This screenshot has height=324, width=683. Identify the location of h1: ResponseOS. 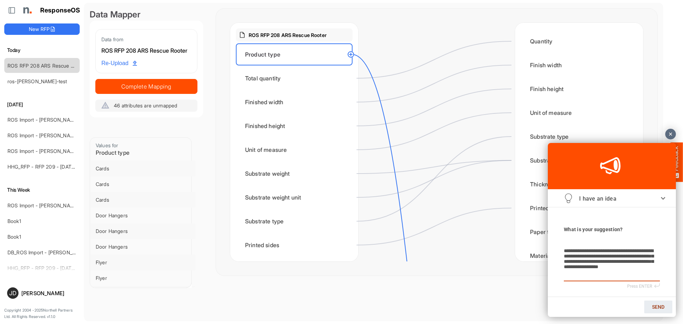
(60, 10).